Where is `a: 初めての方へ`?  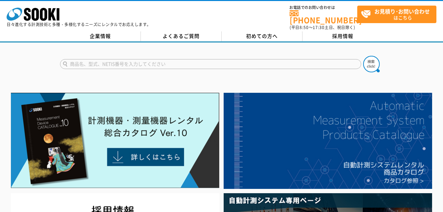 a: 初めての方へ is located at coordinates (262, 36).